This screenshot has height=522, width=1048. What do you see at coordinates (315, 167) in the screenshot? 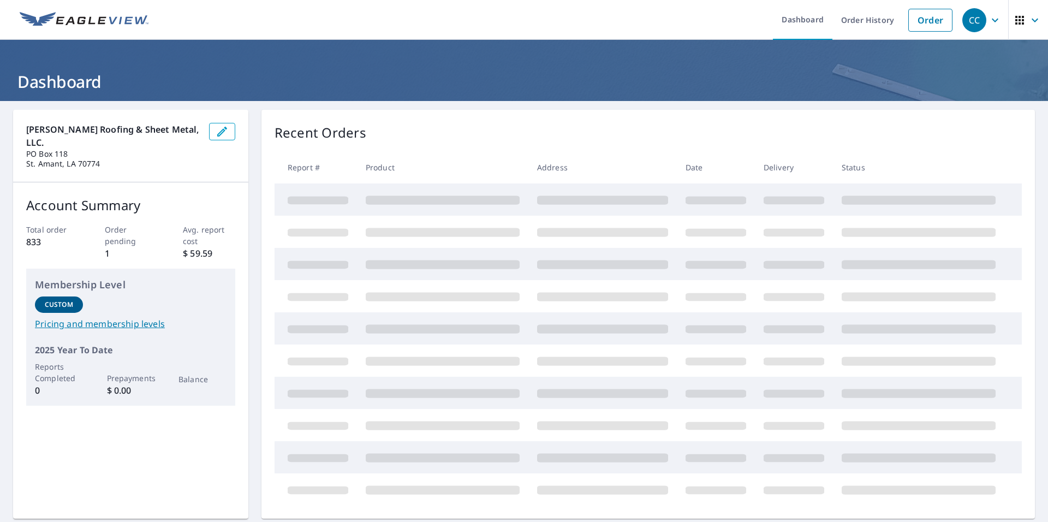
I see `th: Report #` at bounding box center [315, 167].